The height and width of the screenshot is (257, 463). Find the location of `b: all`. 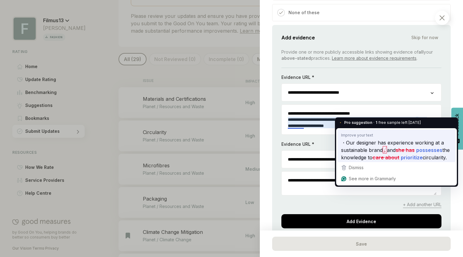

b: all is located at coordinates (421, 52).